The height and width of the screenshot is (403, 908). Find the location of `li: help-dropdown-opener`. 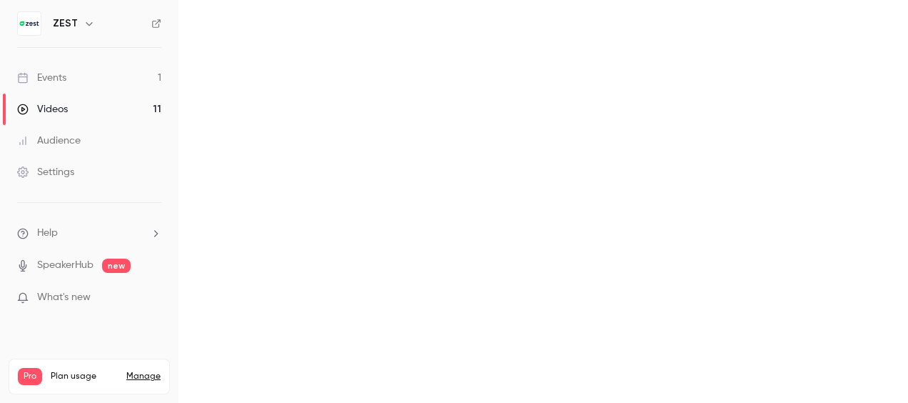

li: help-dropdown-opener is located at coordinates (89, 233).